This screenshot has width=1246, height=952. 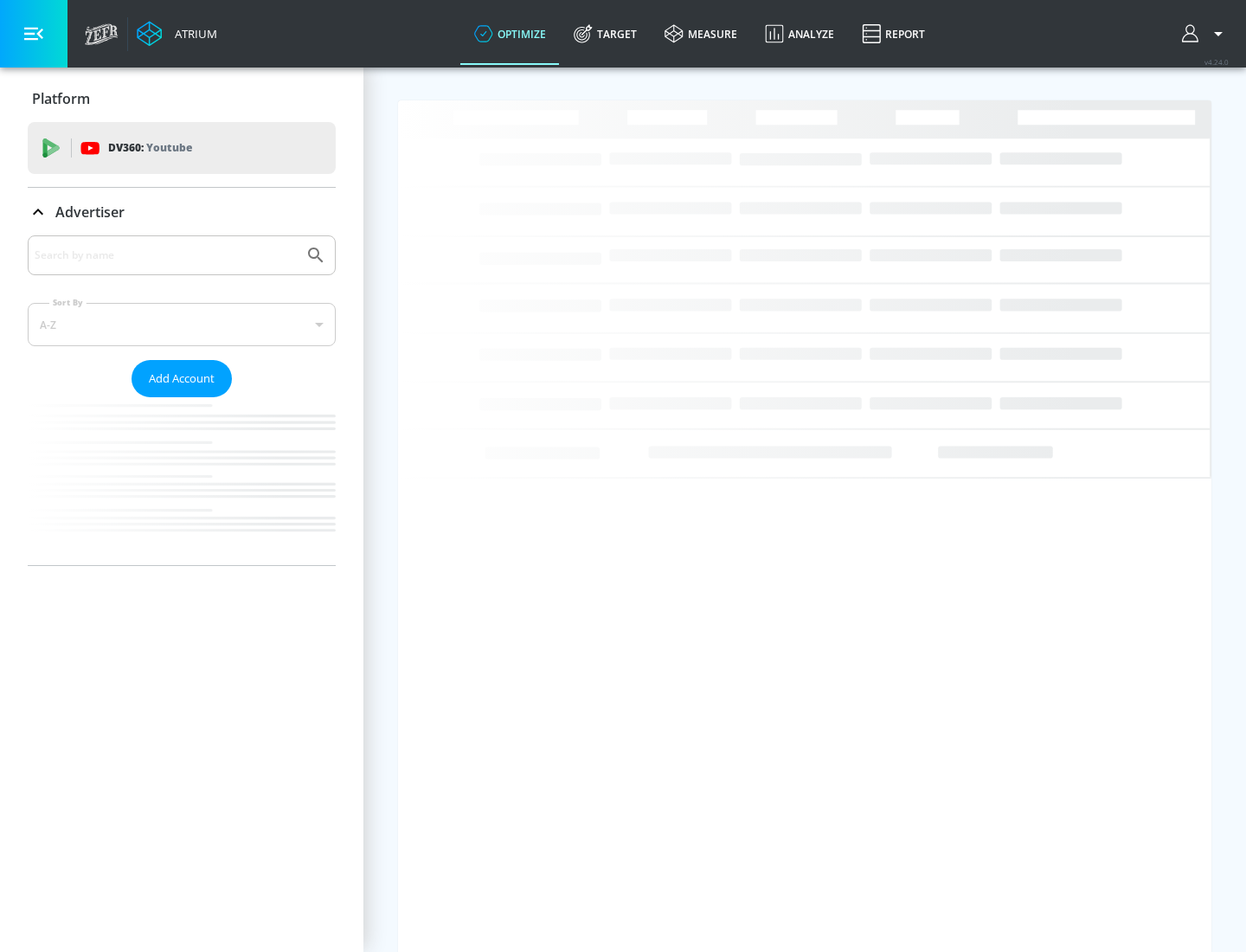 What do you see at coordinates (182, 378) in the screenshot?
I see `span: Add Account` at bounding box center [182, 378].